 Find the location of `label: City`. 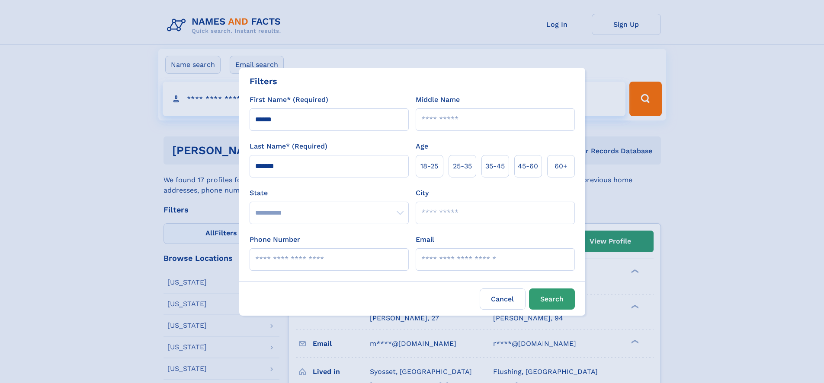

label: City is located at coordinates (422, 193).